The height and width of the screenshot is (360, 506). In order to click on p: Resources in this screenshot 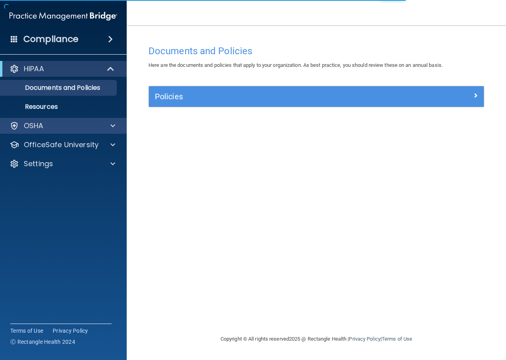, I will do `click(59, 107)`.